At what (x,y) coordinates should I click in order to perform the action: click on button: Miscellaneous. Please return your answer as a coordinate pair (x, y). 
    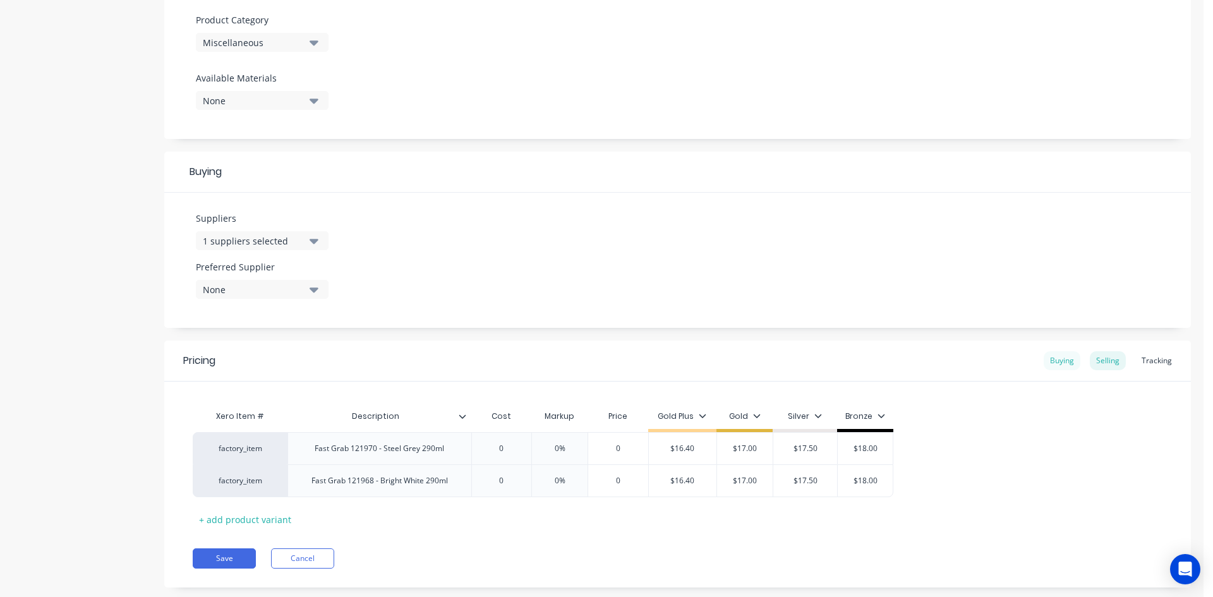
    Looking at the image, I should click on (262, 42).